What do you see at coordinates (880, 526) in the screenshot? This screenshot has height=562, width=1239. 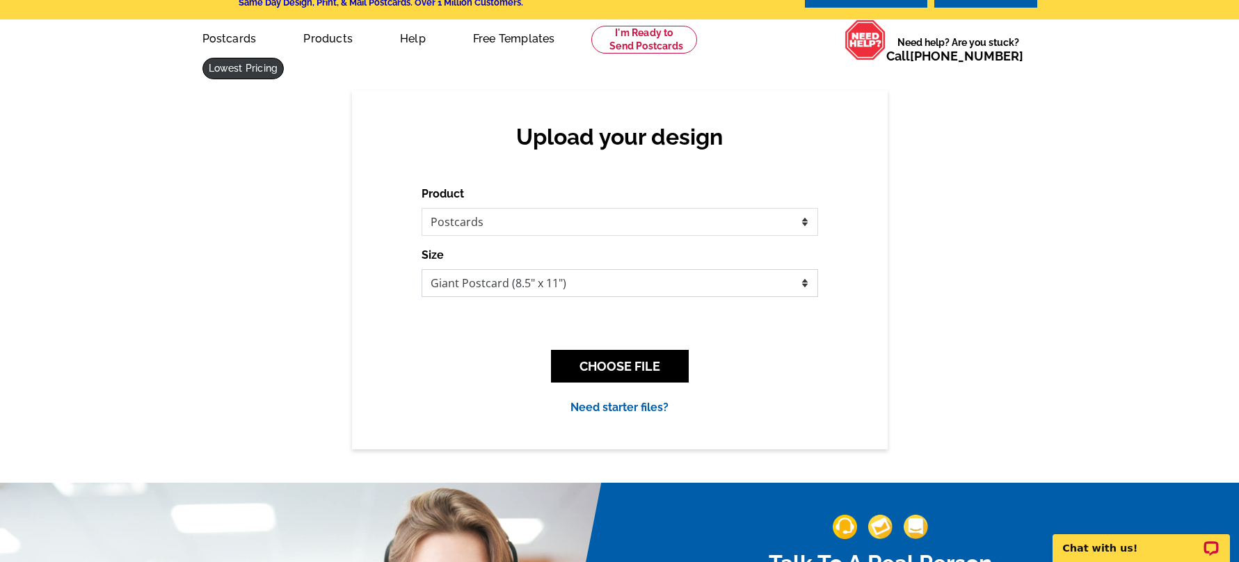 I see `img: support-img-2.png` at bounding box center [880, 526].